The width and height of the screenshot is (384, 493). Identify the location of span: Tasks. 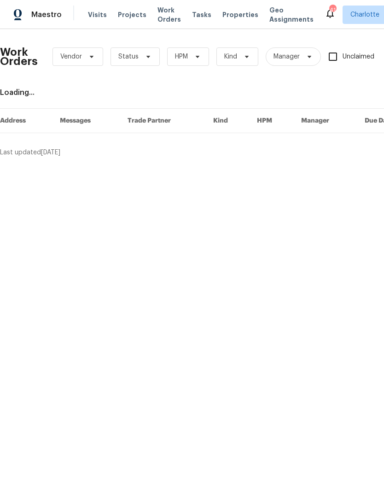
(202, 15).